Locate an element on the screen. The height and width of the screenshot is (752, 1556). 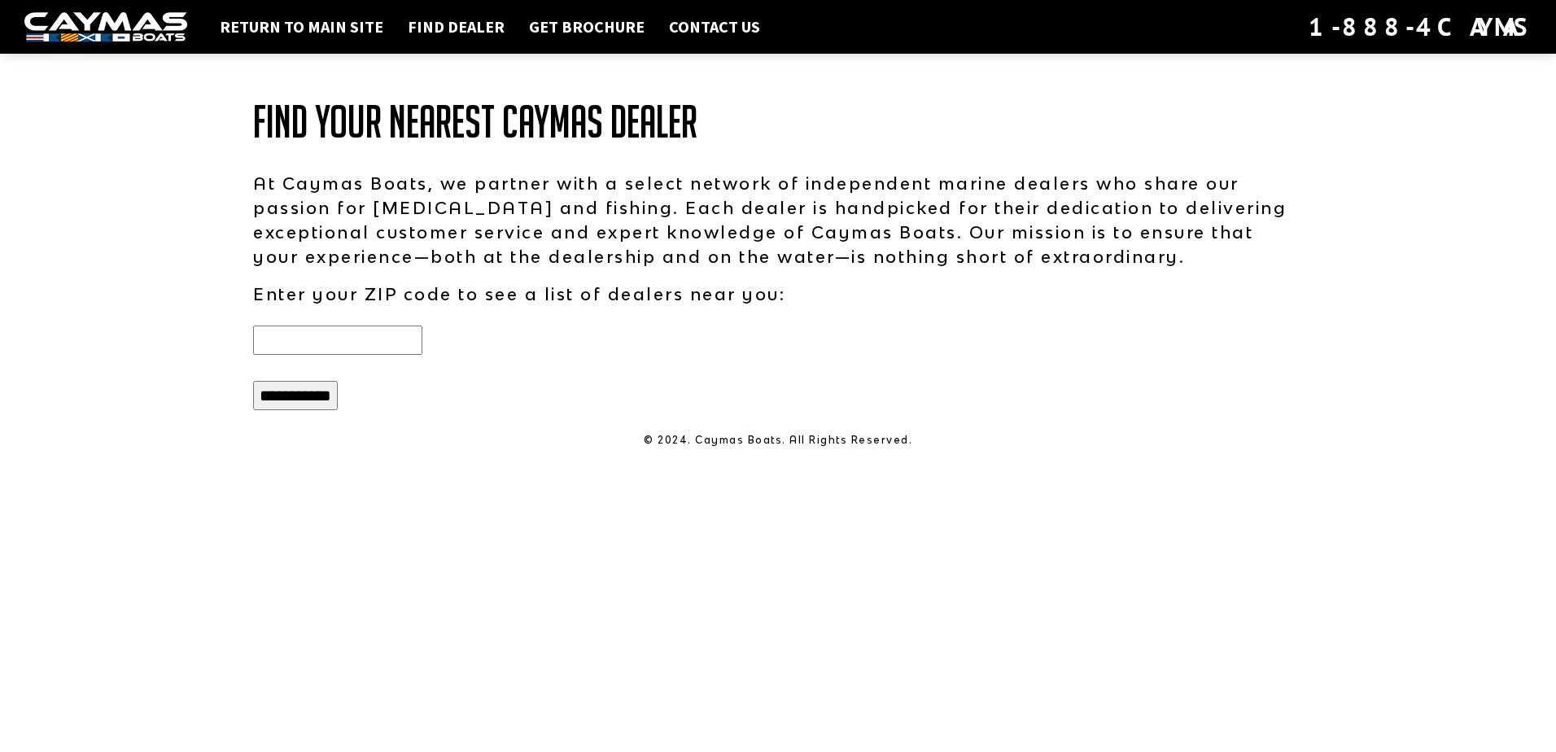
a: Get Brochure is located at coordinates (587, 27).